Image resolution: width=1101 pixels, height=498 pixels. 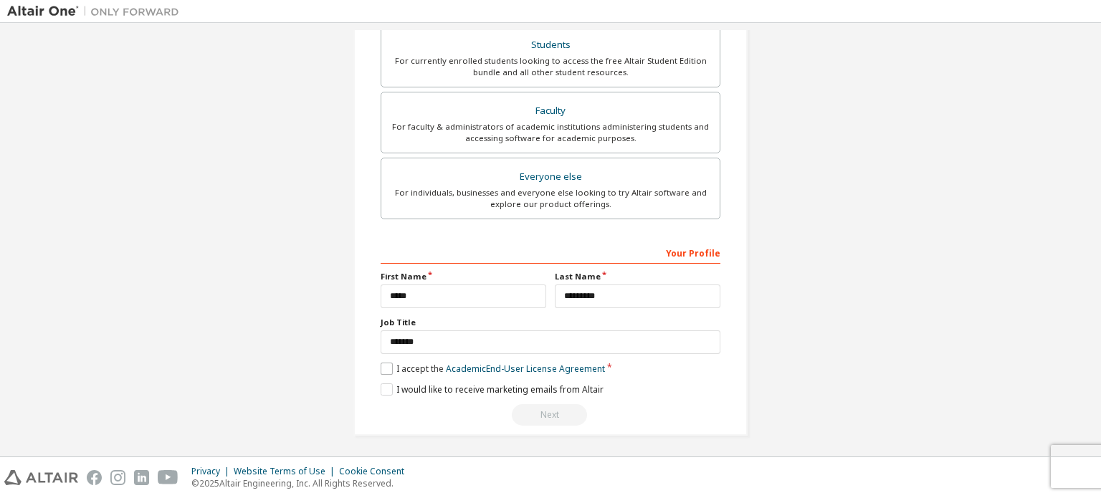 I want to click on a: Academic End-User License Agreement, so click(x=525, y=368).